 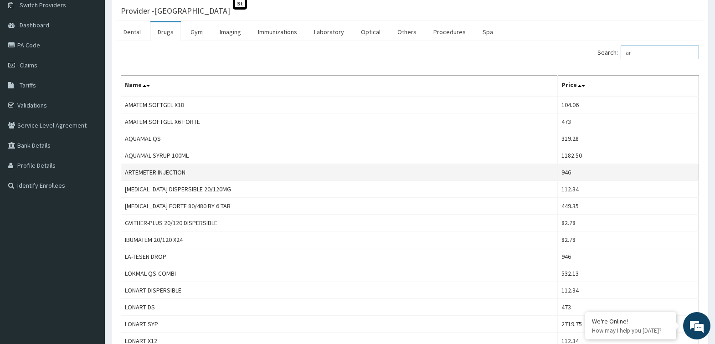 What do you see at coordinates (43, 5) in the screenshot?
I see `span: Switch Providers` at bounding box center [43, 5].